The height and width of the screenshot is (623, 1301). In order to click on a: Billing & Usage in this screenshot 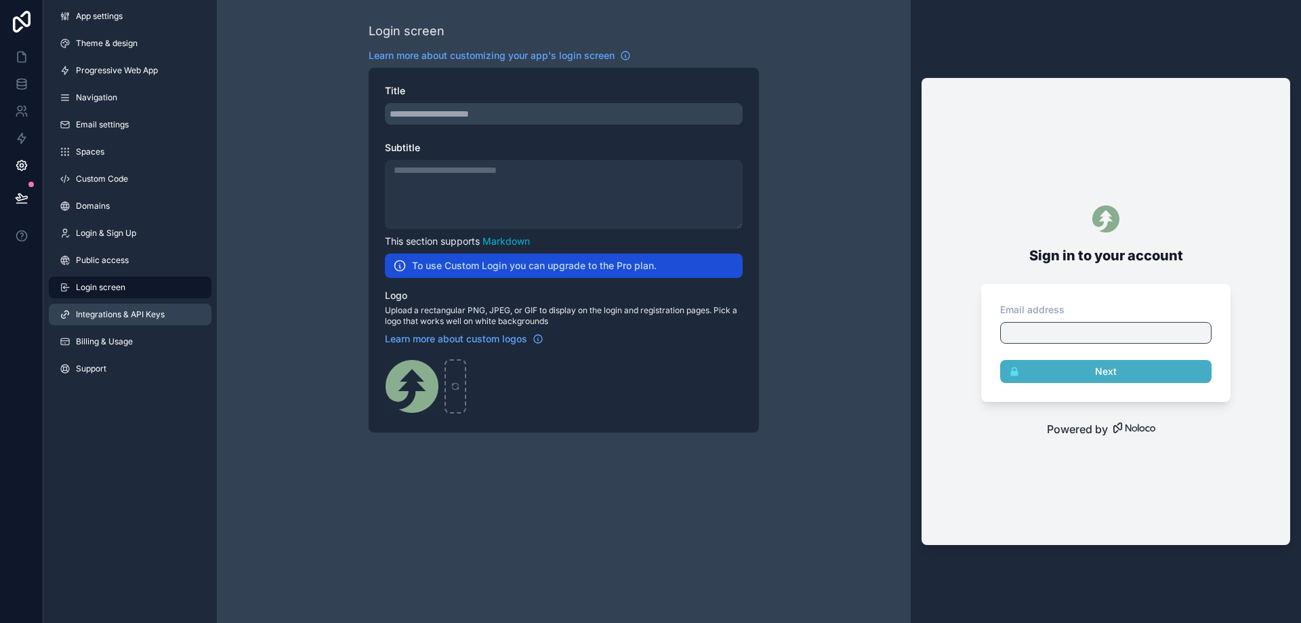, I will do `click(130, 342)`.